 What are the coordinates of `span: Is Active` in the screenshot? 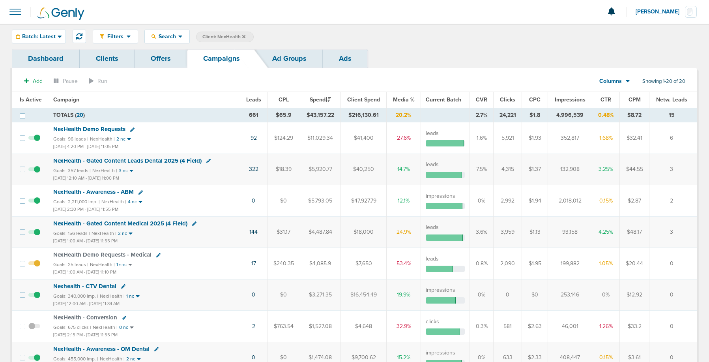 It's located at (31, 99).